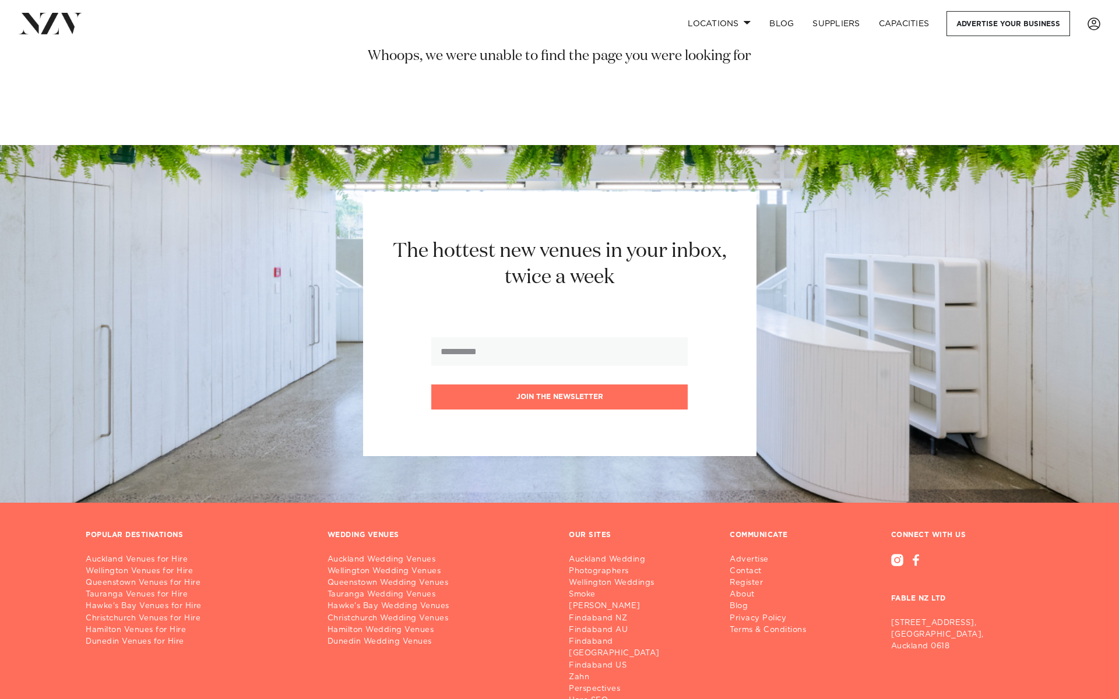  What do you see at coordinates (197, 595) in the screenshot?
I see `a: Tauranga Venues for Hire` at bounding box center [197, 595].